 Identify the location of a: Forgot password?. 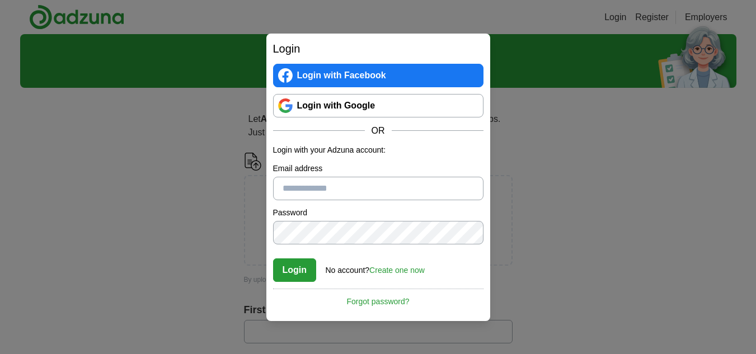
(378, 298).